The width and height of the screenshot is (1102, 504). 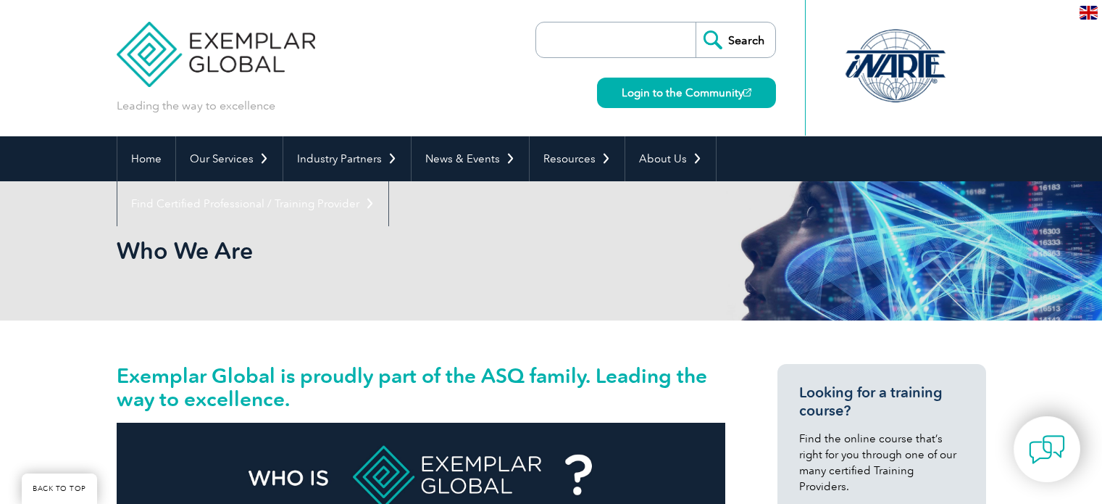 I want to click on h2: Who We Are, so click(x=421, y=251).